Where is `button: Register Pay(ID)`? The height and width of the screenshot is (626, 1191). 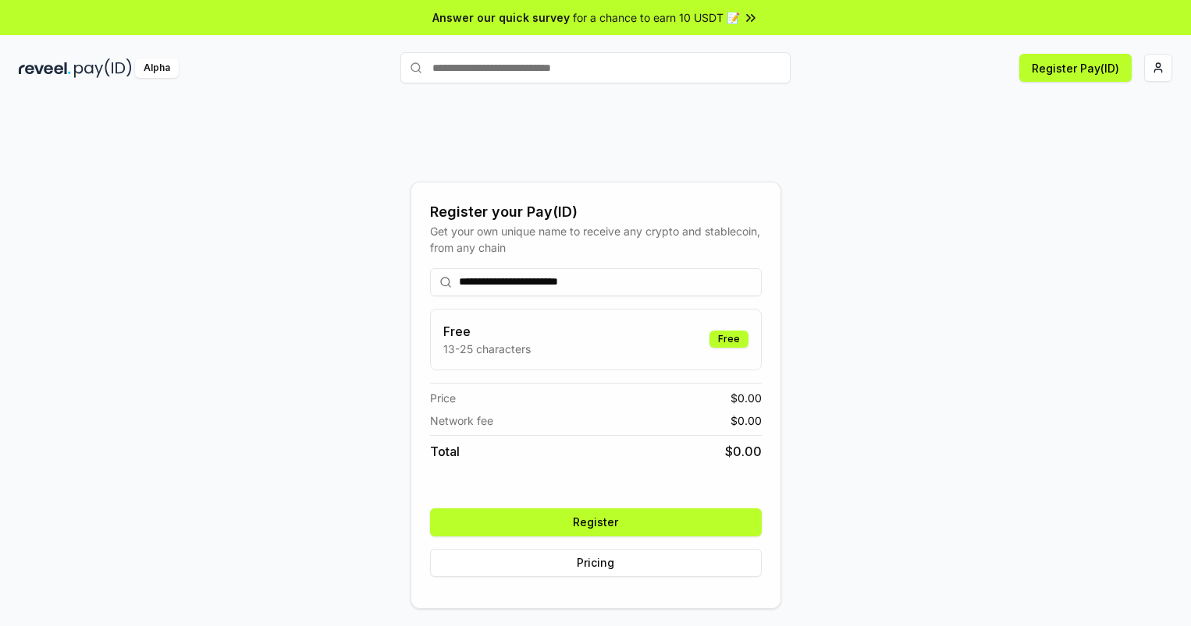
button: Register Pay(ID) is located at coordinates (1075, 68).